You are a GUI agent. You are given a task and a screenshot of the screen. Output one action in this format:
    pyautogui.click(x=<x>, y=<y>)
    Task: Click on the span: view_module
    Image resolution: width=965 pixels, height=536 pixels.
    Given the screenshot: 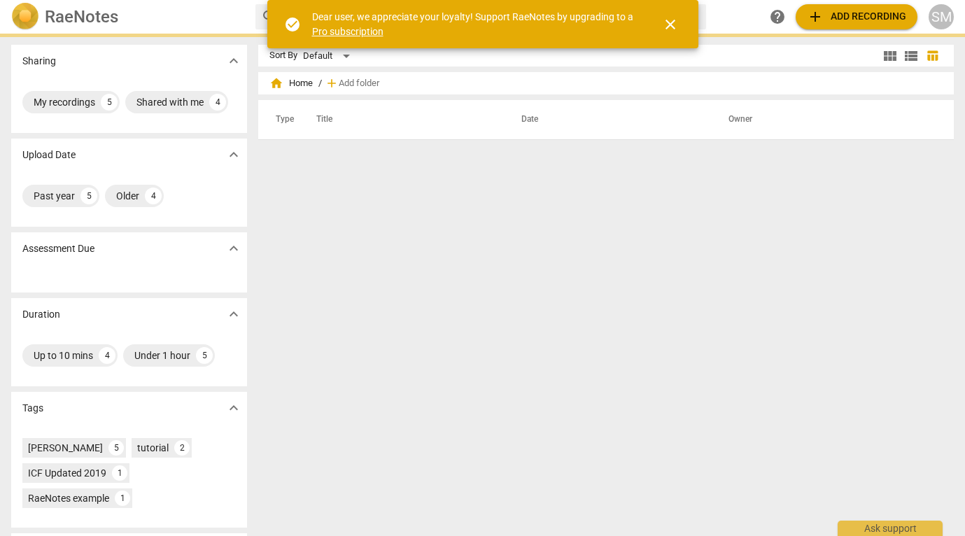 What is the action you would take?
    pyautogui.click(x=890, y=56)
    